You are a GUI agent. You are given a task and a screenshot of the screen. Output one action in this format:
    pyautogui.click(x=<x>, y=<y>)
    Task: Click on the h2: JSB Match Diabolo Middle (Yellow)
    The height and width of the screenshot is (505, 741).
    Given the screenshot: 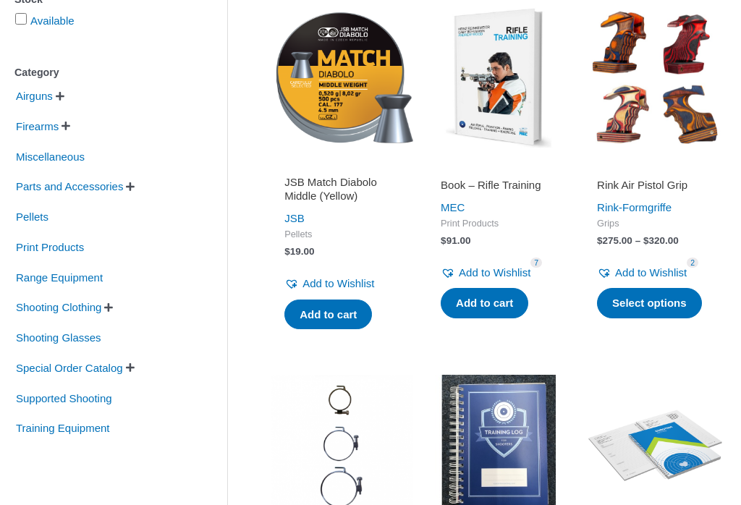 What is the action you would take?
    pyautogui.click(x=342, y=190)
    